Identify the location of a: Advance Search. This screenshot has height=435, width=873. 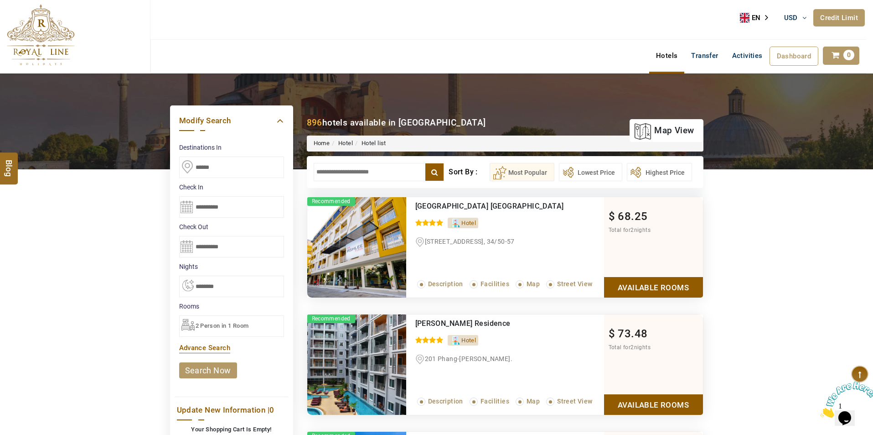
(205, 347).